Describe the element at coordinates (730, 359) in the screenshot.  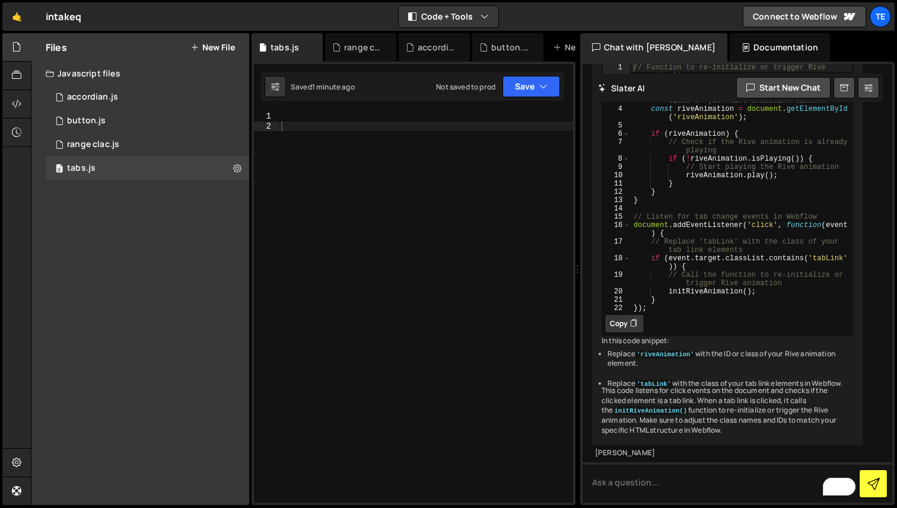
I see `li: Replace with the ID or class of your Rive animation element.` at that location.